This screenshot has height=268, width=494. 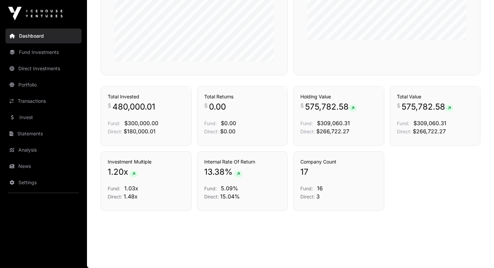 I want to click on h3: Investment Multiple, so click(x=146, y=162).